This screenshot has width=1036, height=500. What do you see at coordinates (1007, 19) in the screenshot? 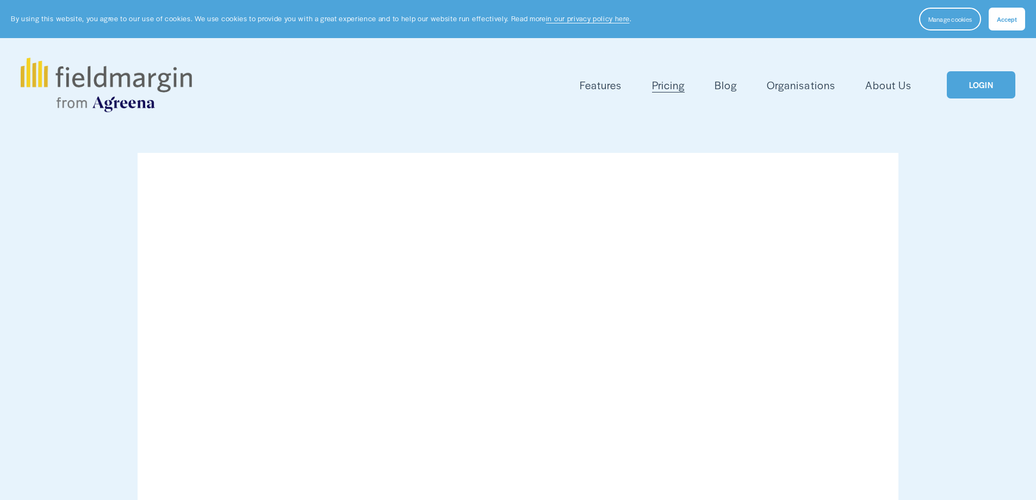
I see `span: Accept` at bounding box center [1007, 19].